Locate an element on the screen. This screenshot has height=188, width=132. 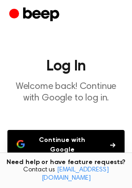
span: Contact us is located at coordinates (66, 175).